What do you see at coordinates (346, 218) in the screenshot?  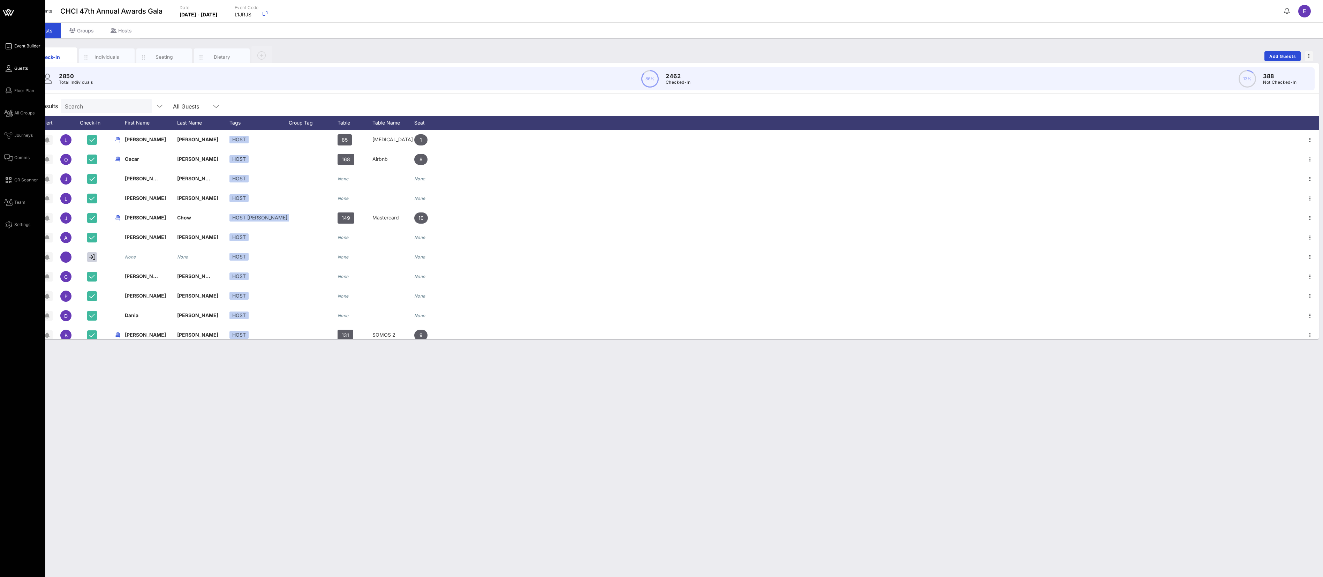 I see `span: 149` at bounding box center [346, 218].